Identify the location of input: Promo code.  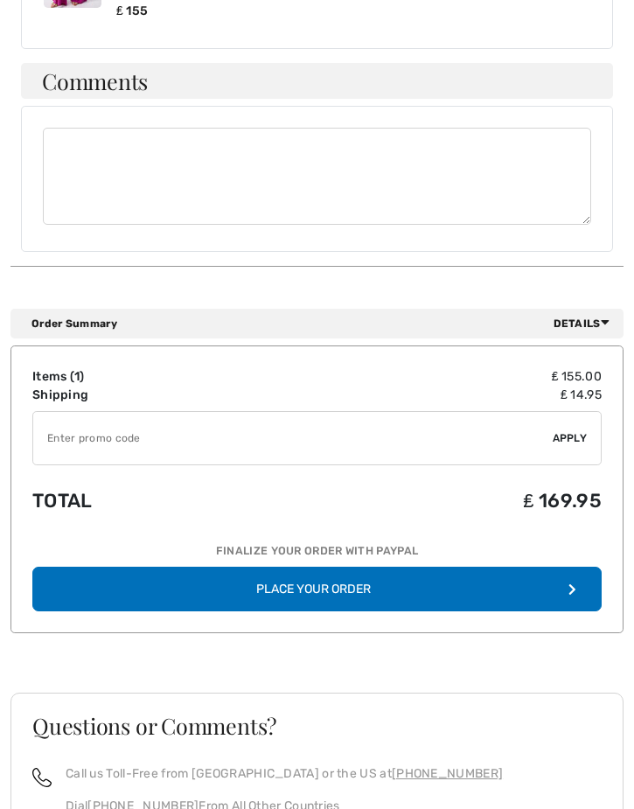
(293, 438).